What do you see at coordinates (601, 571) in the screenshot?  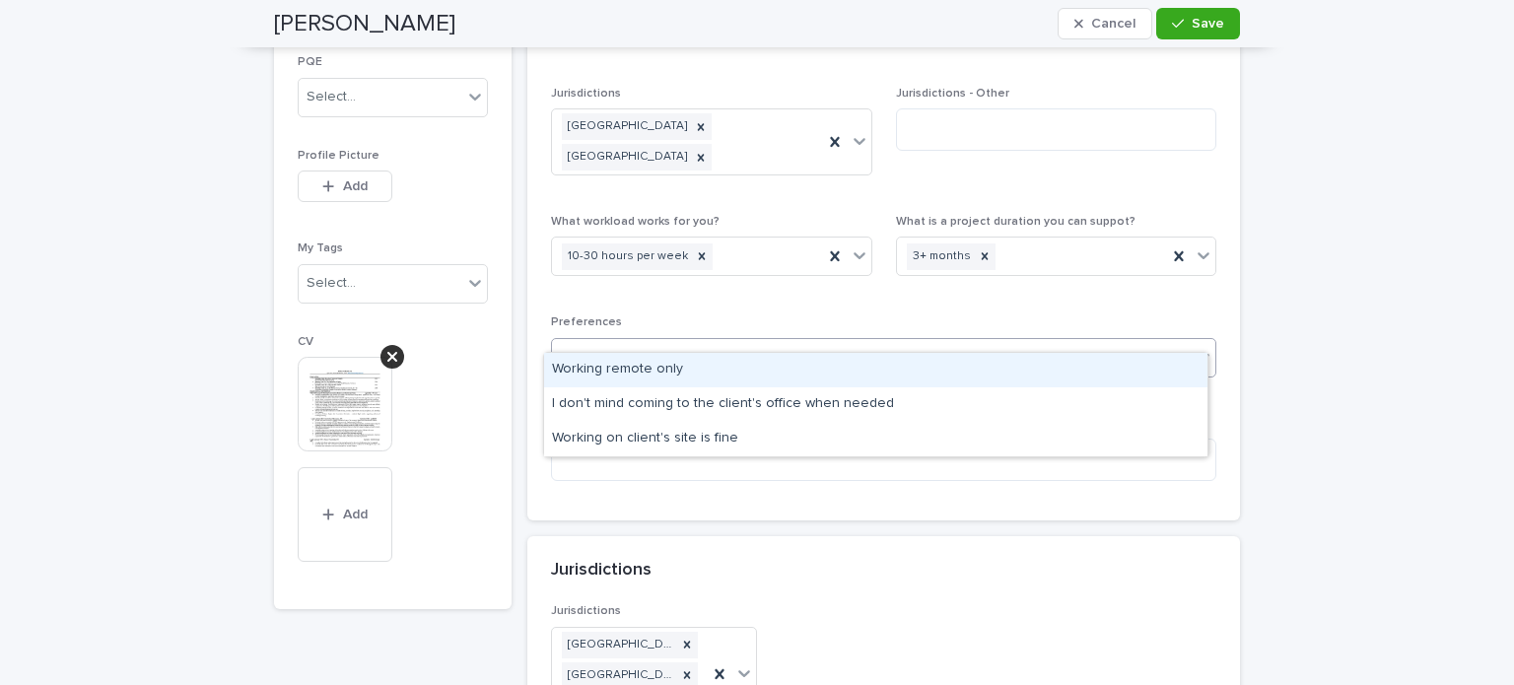 I see `h2: Jurisdictions` at bounding box center [601, 571].